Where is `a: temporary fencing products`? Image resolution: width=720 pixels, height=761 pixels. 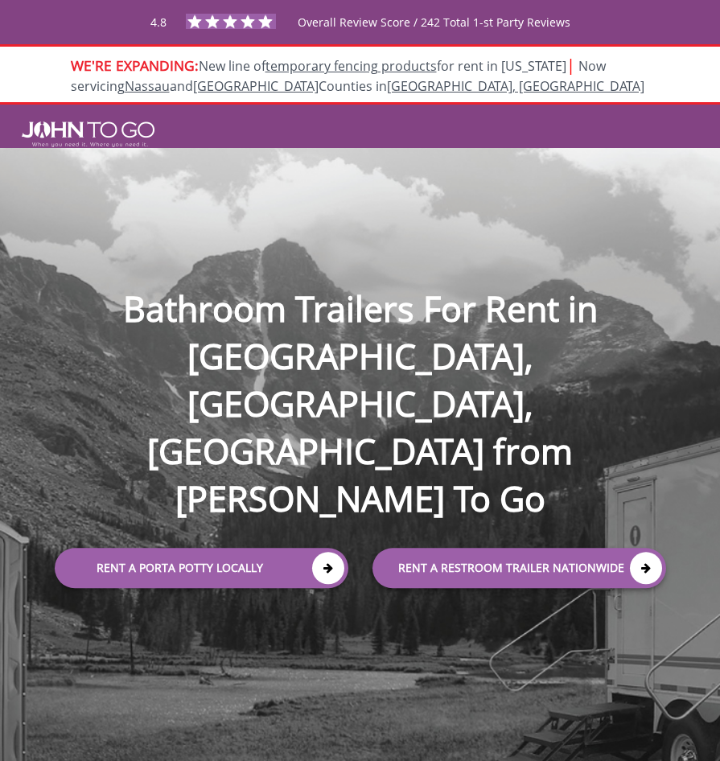
a: temporary fencing products is located at coordinates (351, 66).